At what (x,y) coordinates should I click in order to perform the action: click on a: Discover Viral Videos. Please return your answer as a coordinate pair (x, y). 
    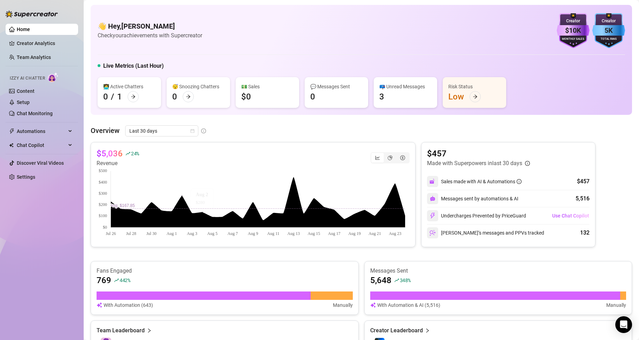
    Looking at the image, I should click on (40, 163).